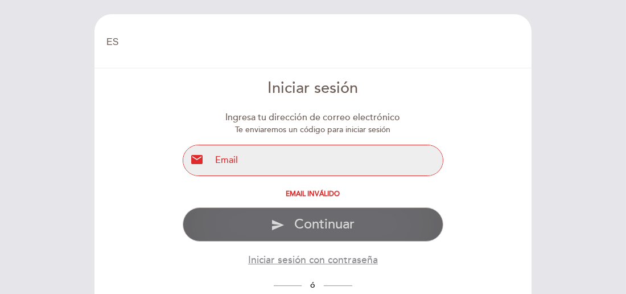 This screenshot has width=626, height=294. I want to click on div: Iniciar sesión, so click(313, 88).